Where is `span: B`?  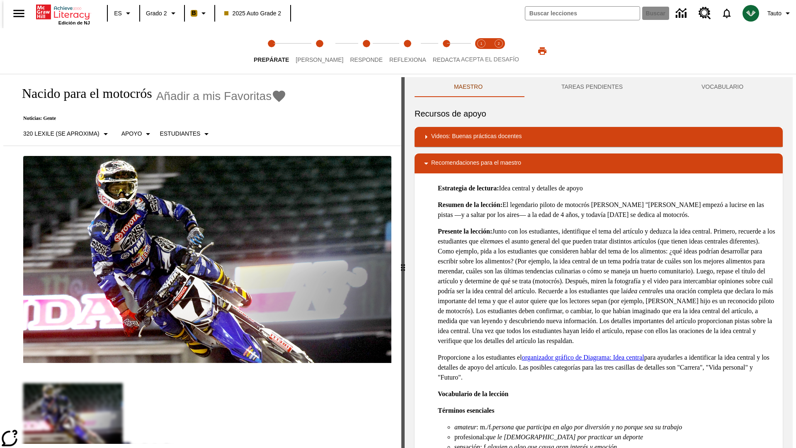
span: B is located at coordinates (194, 13).